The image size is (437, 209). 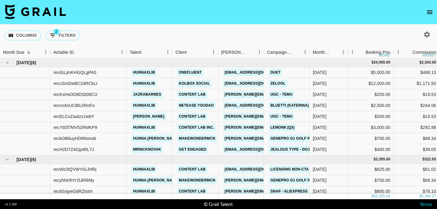 What do you see at coordinates (371, 73) in the screenshot?
I see `div: $5,000.00` at bounding box center [371, 73].